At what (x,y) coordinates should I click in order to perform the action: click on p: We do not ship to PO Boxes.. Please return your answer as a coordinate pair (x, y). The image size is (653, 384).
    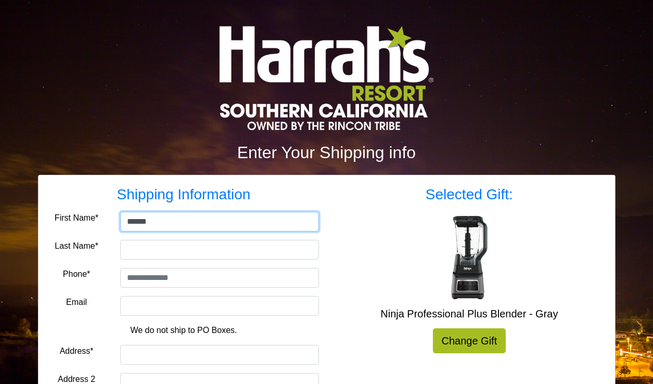
    Looking at the image, I should click on (184, 331).